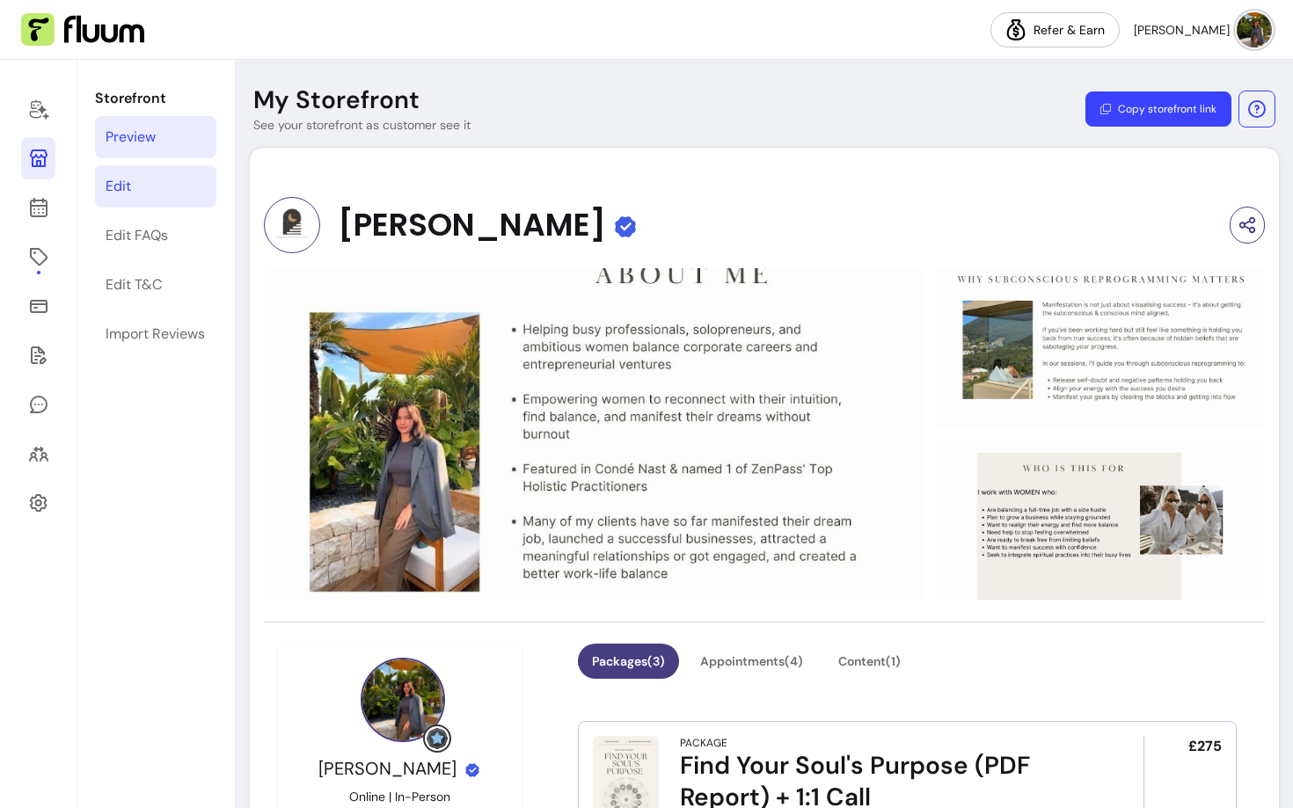 This screenshot has width=1293, height=808. Describe the element at coordinates (136, 236) in the screenshot. I see `div: Edit FAQs` at that location.